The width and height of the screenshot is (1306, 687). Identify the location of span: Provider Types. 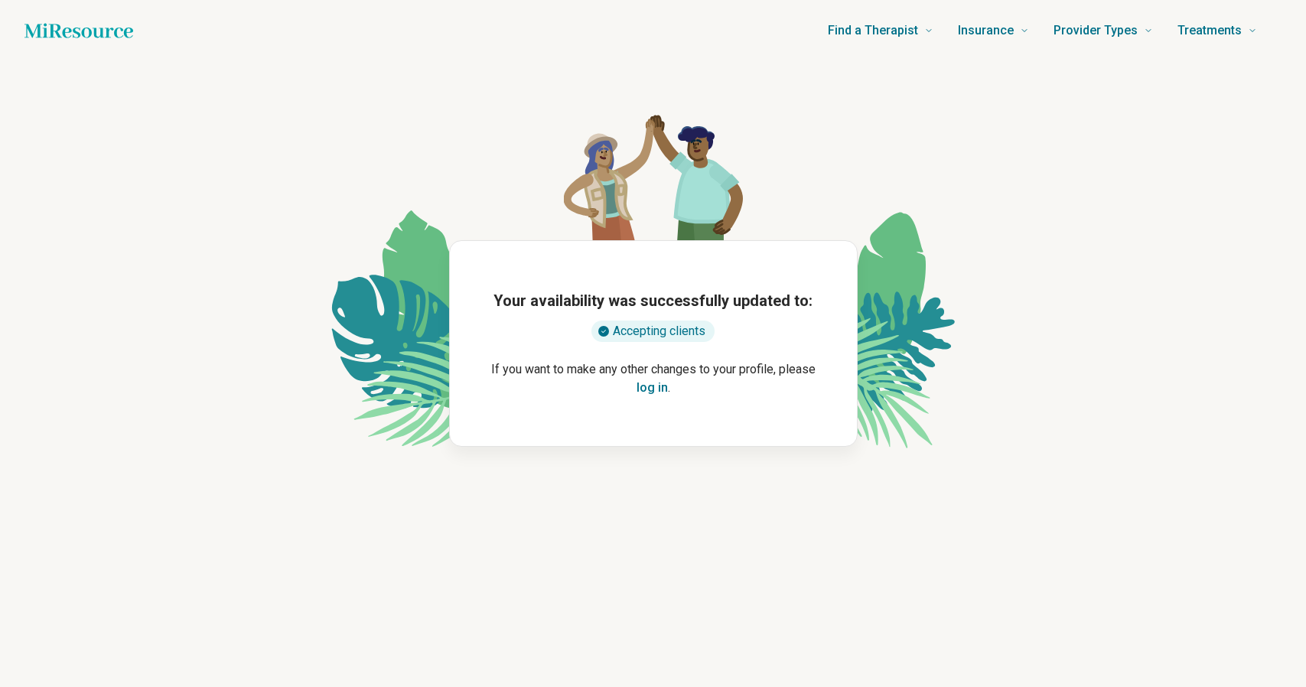
(1095, 31).